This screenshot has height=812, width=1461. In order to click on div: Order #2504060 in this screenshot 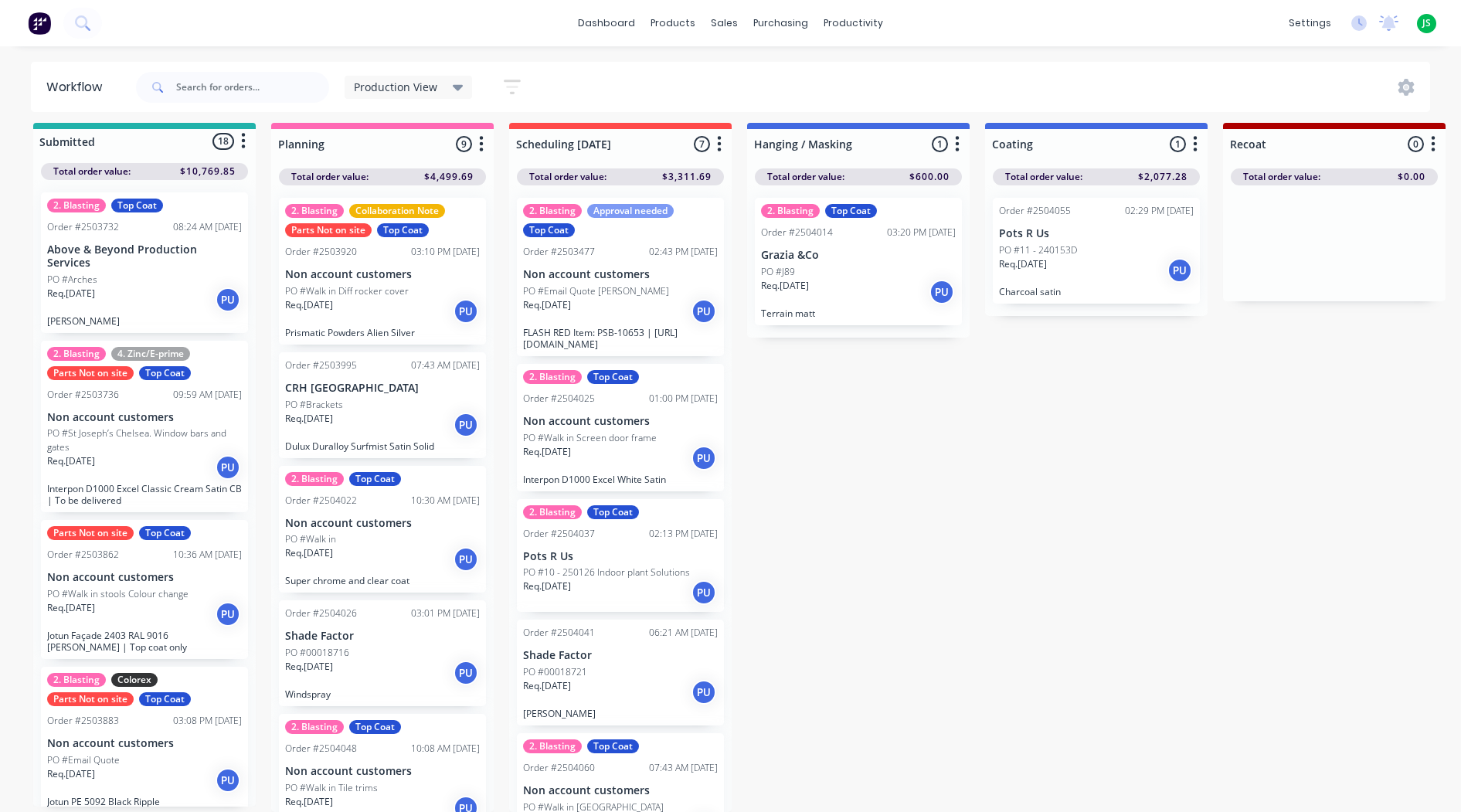, I will do `click(558, 768)`.